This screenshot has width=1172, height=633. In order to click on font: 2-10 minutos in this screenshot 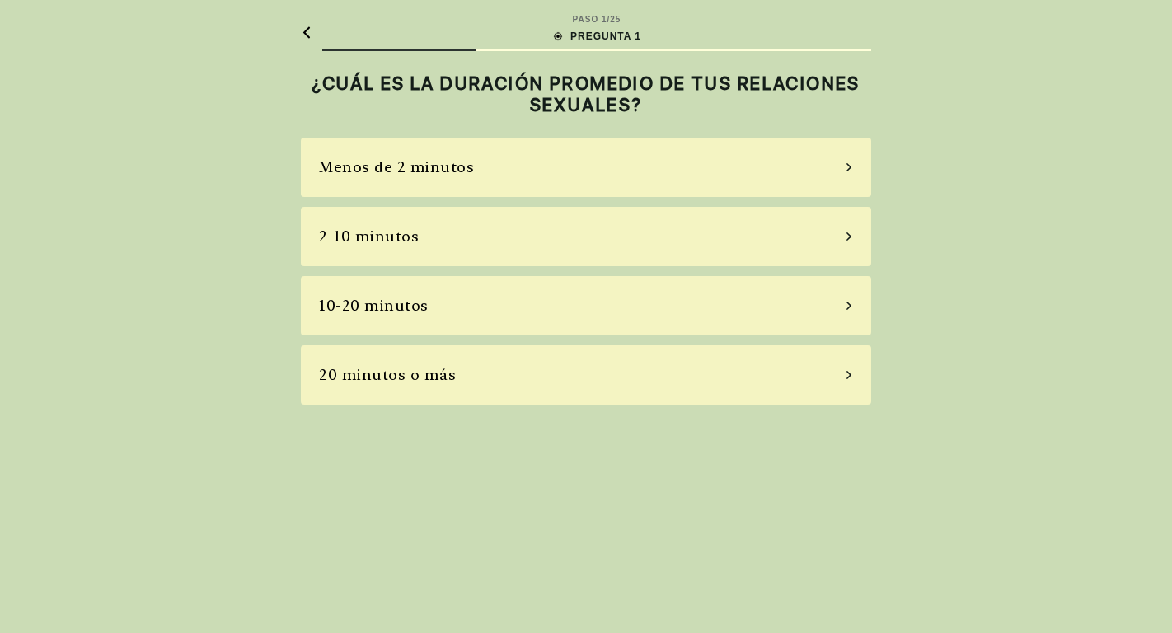, I will do `click(368, 236)`.